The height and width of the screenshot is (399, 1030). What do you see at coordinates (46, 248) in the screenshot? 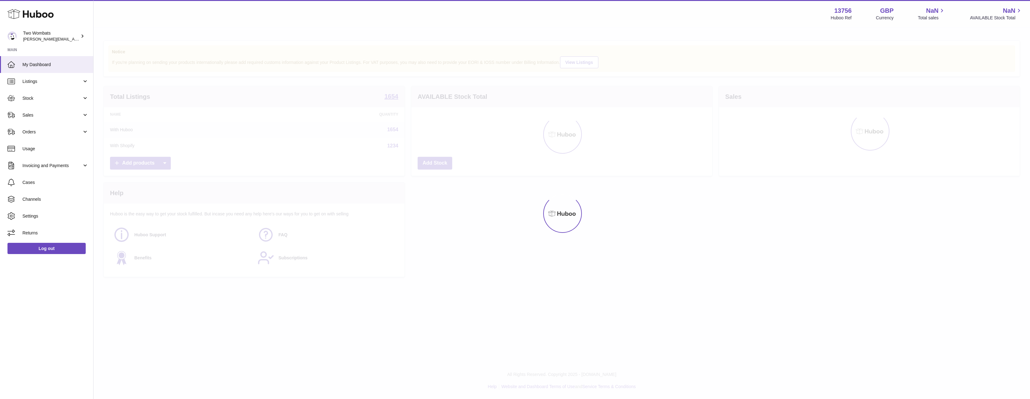
I see `a: Log out` at bounding box center [46, 248].